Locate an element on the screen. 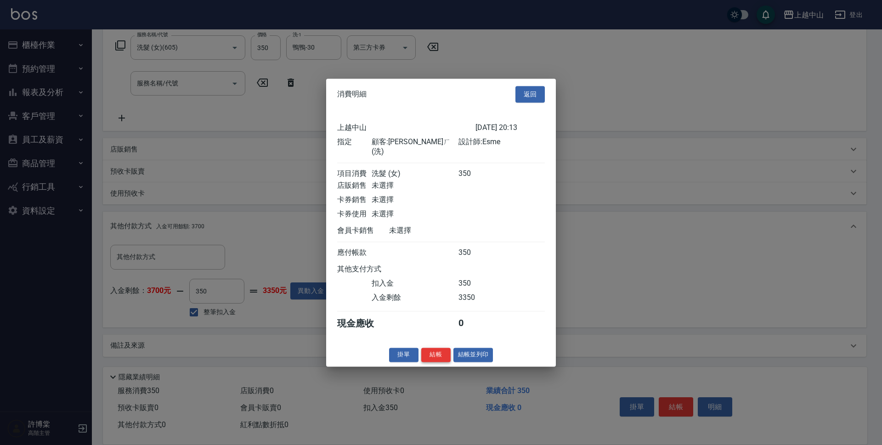 The width and height of the screenshot is (882, 445). div: 入金剩餘 is located at coordinates (415, 298).